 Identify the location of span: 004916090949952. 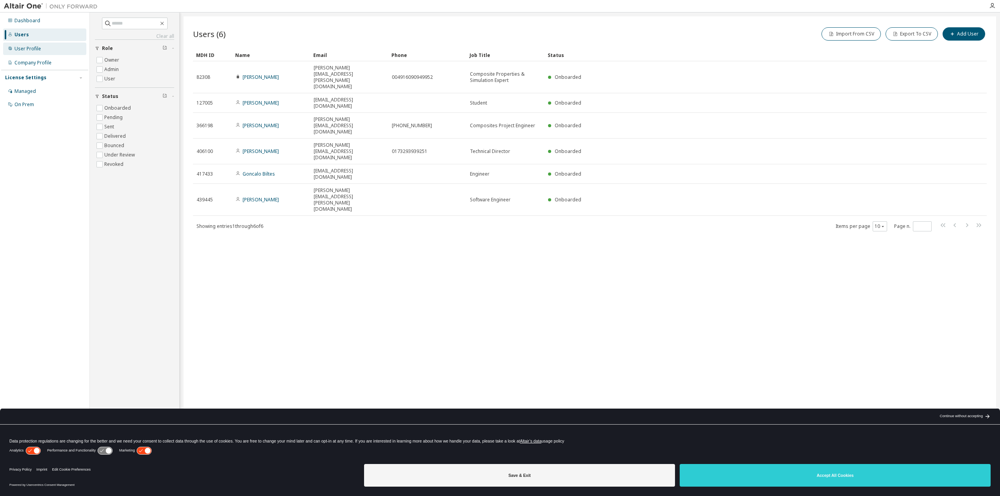
(412, 77).